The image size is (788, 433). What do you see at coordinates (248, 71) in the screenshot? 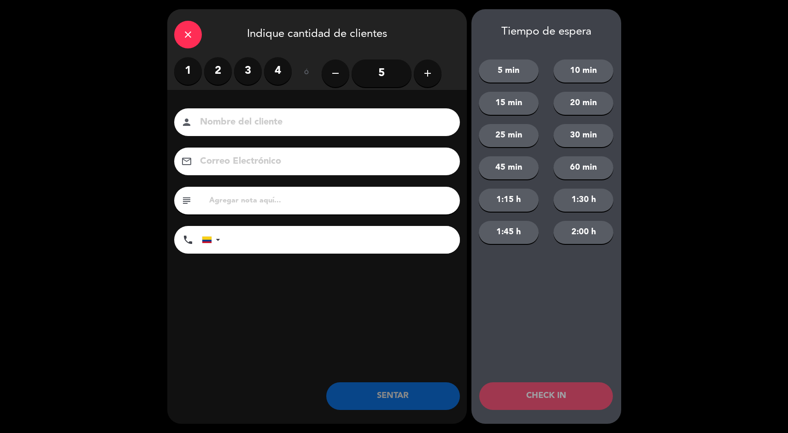
I see `label: 3` at bounding box center [248, 71].